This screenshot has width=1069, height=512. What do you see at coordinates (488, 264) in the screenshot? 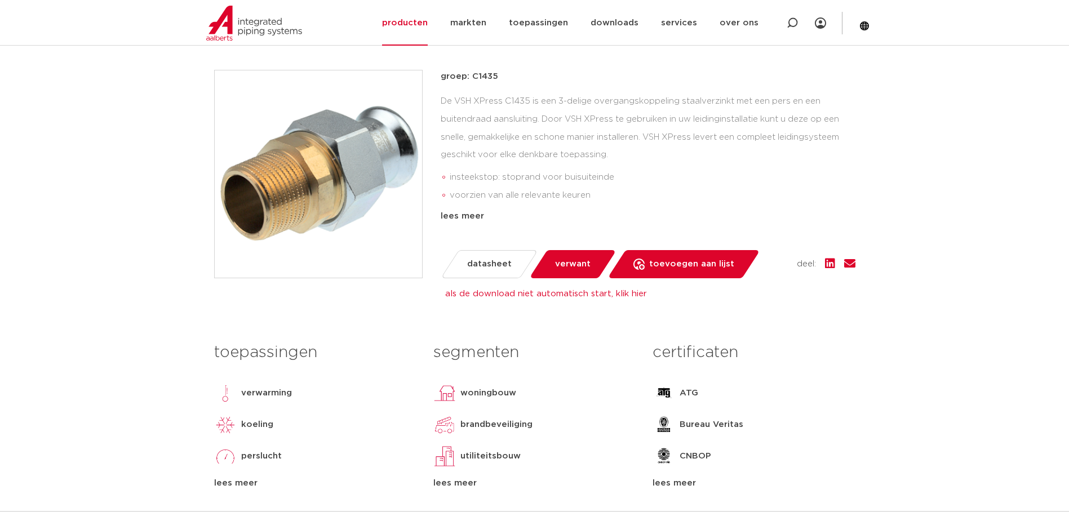
I see `a: datasheet` at bounding box center [488, 264].